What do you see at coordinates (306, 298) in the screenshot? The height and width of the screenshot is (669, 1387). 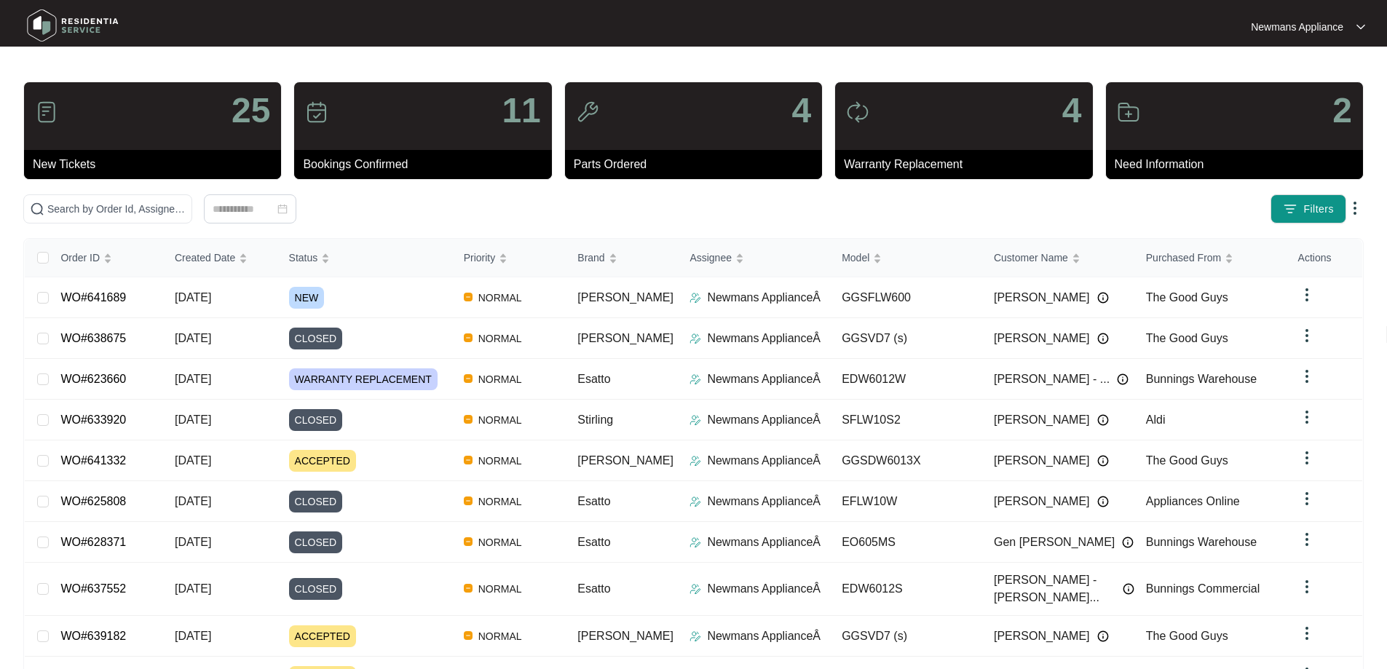 I see `span: NEW` at bounding box center [306, 298].